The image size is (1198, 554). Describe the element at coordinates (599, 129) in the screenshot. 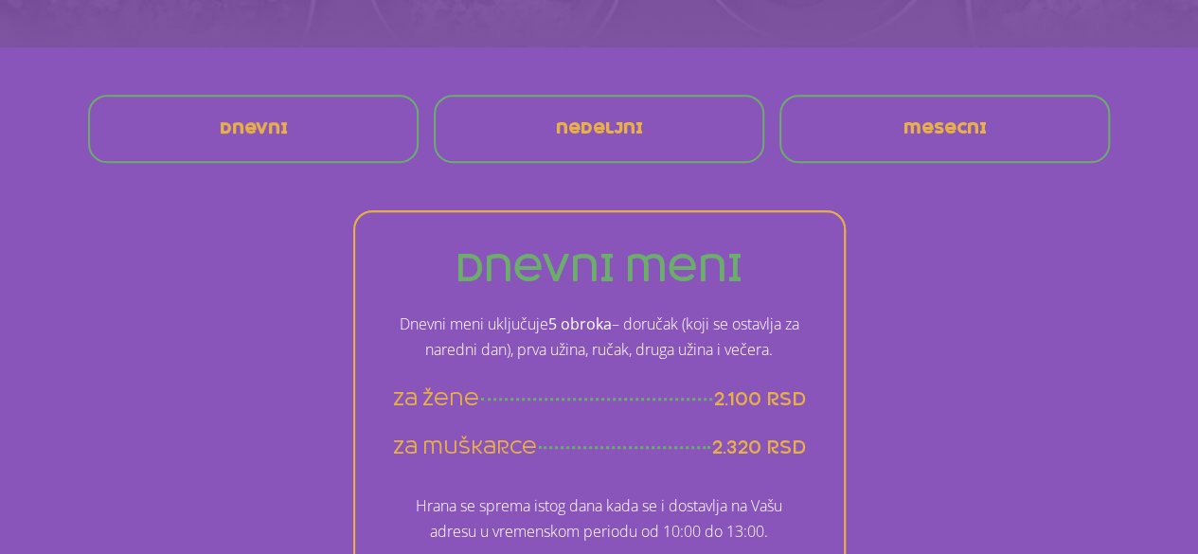

I see `span: nedeljni` at that location.